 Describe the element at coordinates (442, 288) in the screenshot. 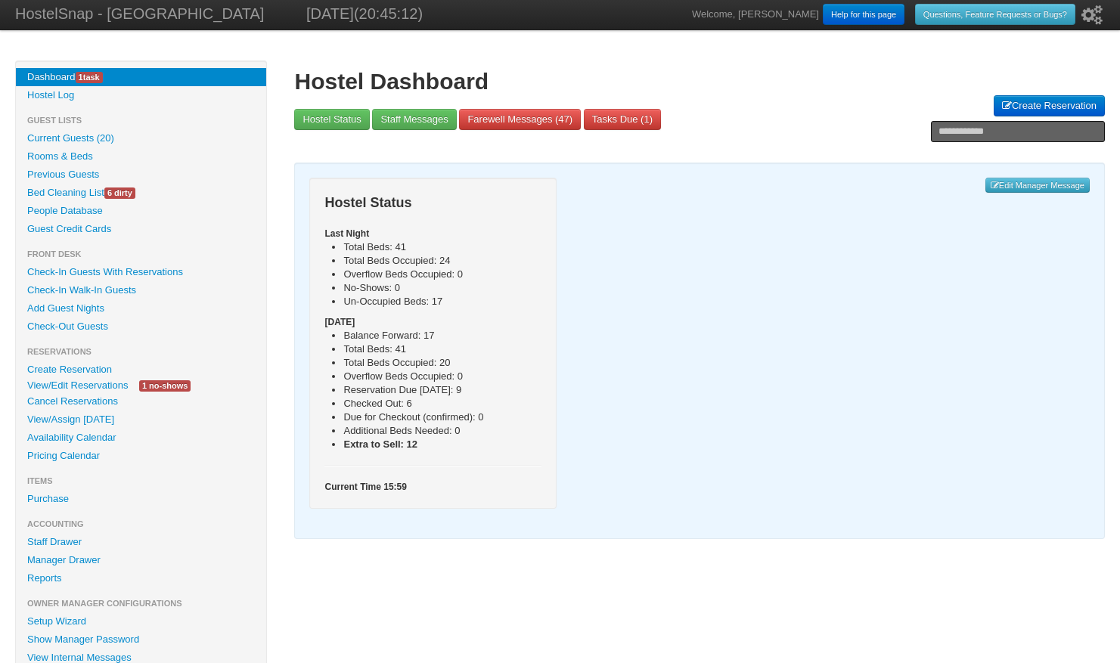

I see `li: No-Shows: 0` at that location.